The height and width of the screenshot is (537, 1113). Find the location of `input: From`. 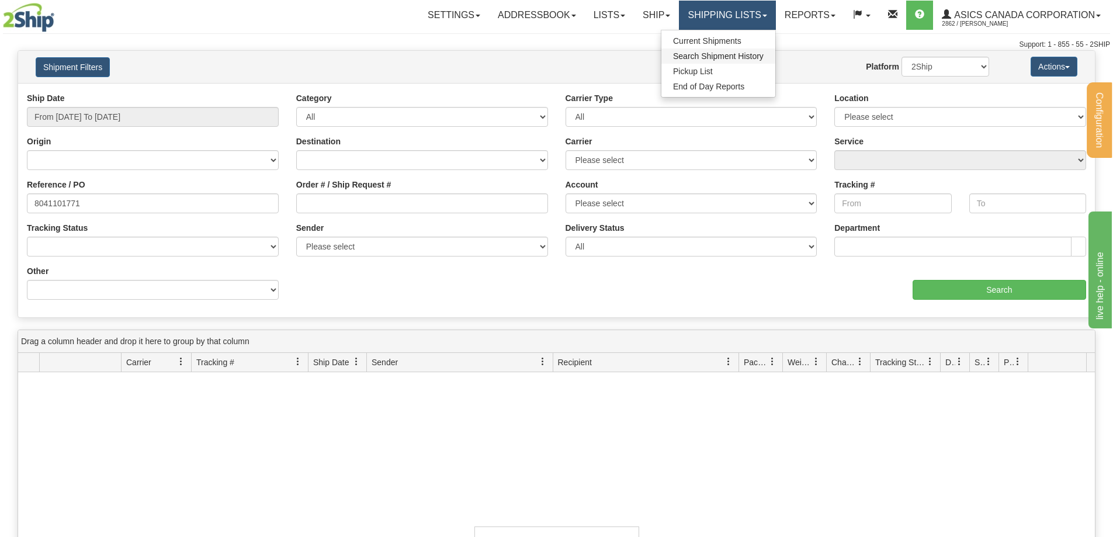

input: From is located at coordinates (893, 203).